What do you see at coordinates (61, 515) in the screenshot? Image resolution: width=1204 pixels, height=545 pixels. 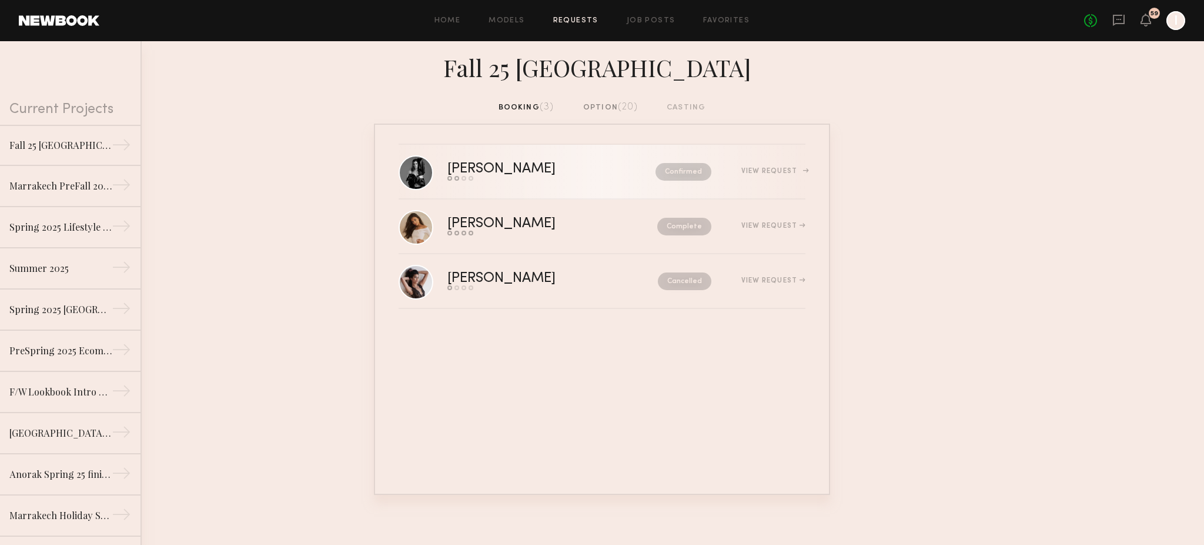 I see `div: Marrakech Holiday Shoot` at bounding box center [61, 515].